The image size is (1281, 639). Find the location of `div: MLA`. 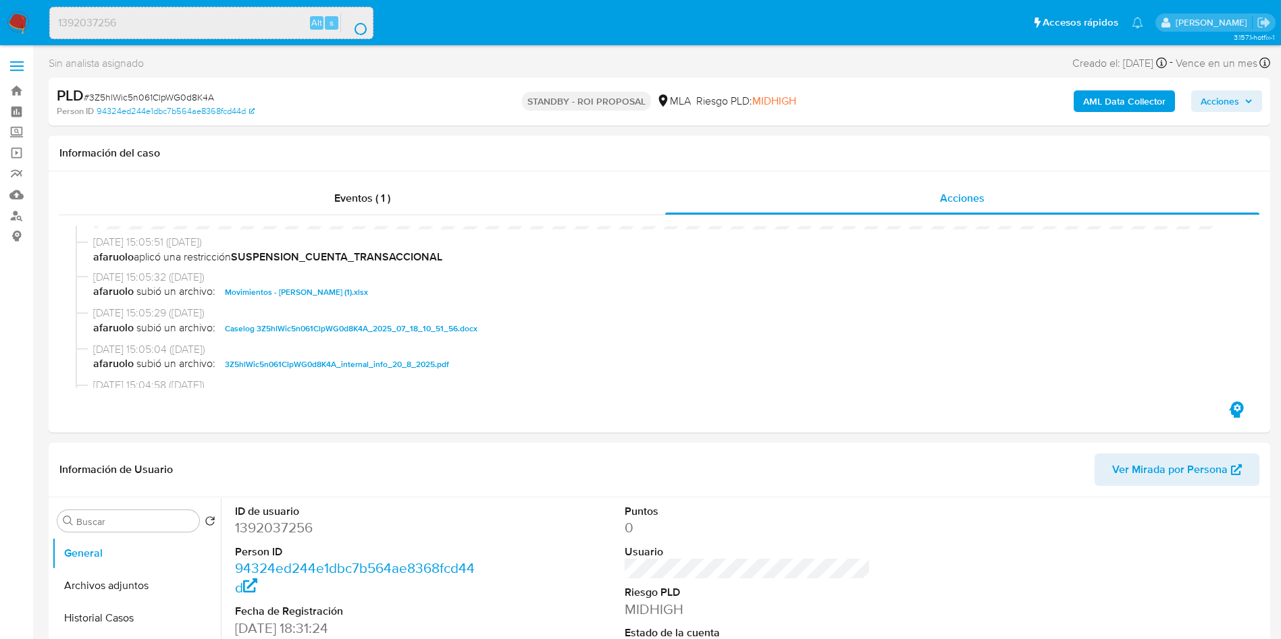

div: MLA is located at coordinates (673, 101).